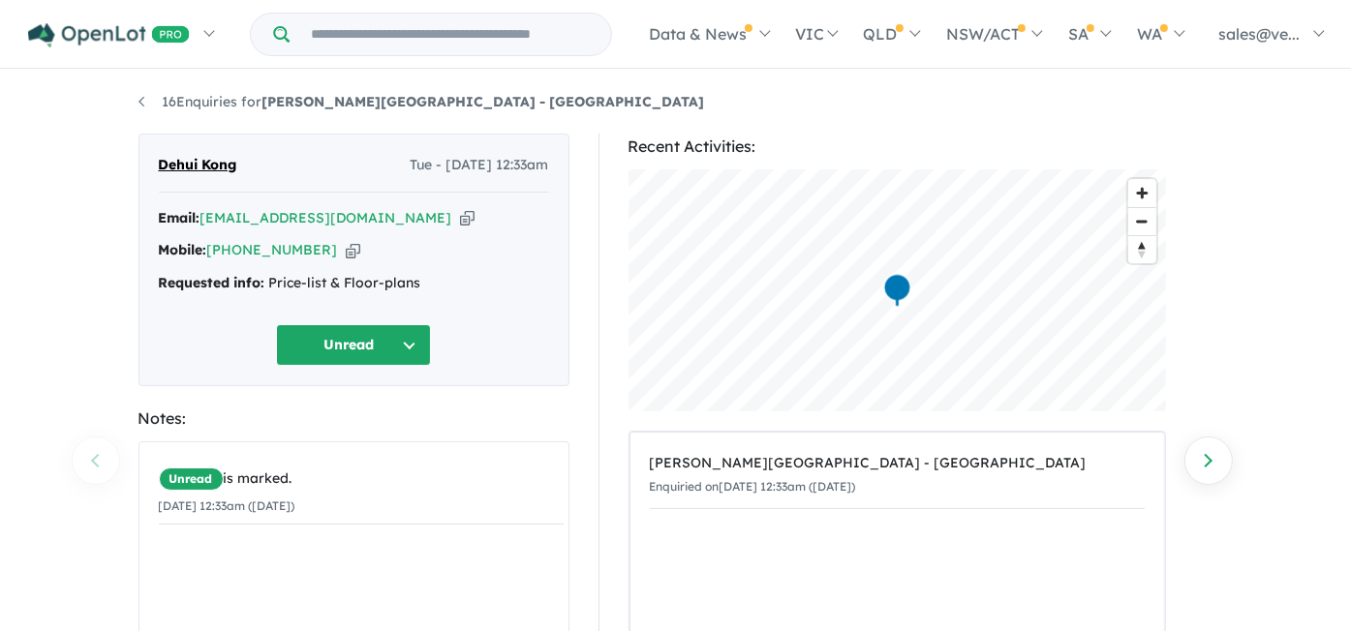 Image resolution: width=1351 pixels, height=631 pixels. I want to click on strong: Mobile:, so click(183, 250).